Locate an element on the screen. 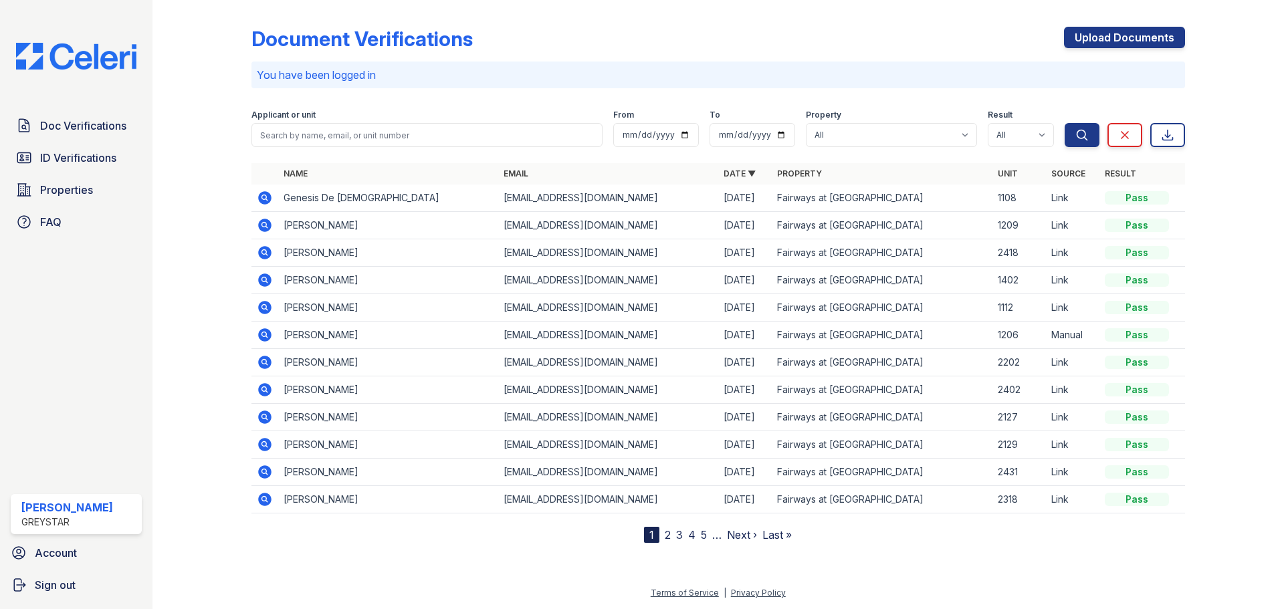 This screenshot has width=1284, height=609. a: Upload Documents is located at coordinates (1124, 37).